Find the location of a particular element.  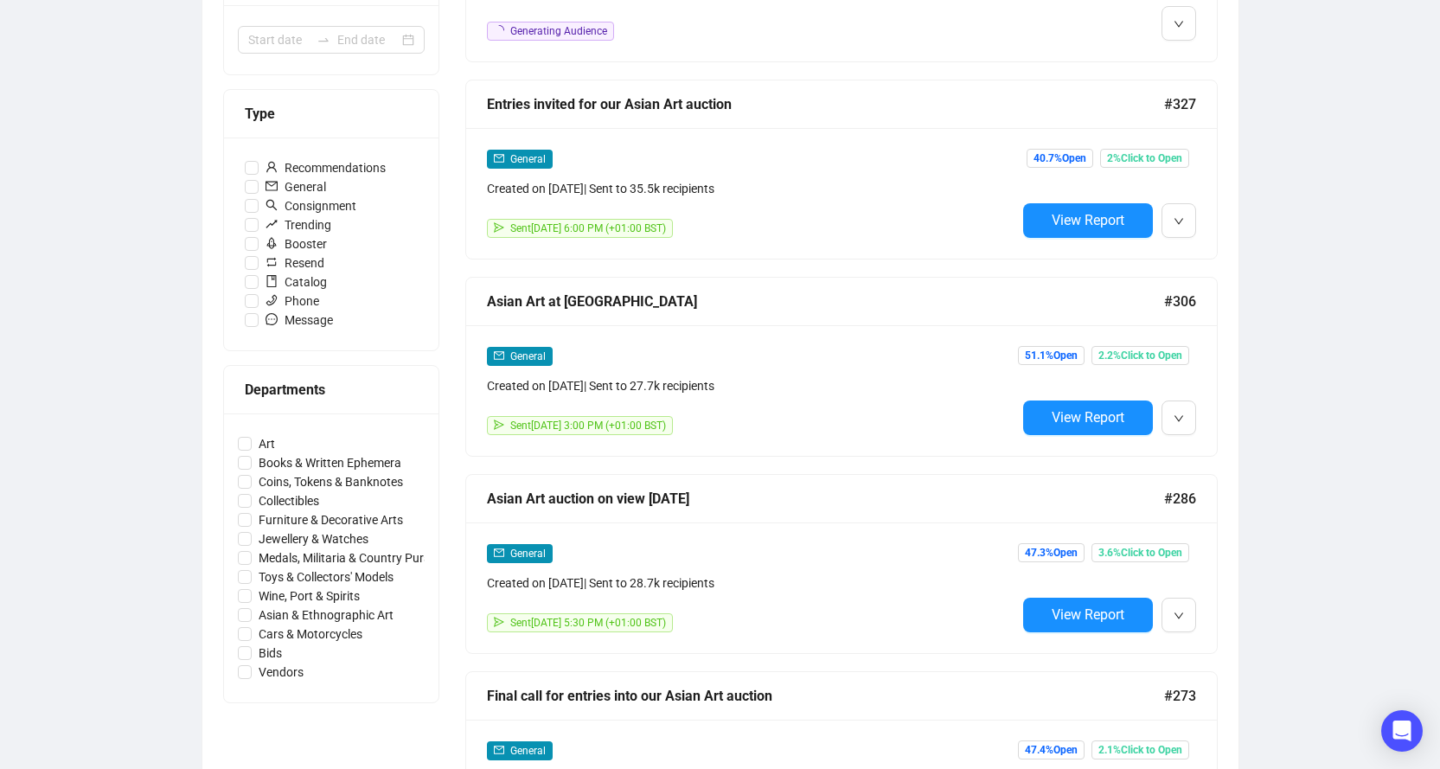

span: 2% Click to Open is located at coordinates (1144, 158).